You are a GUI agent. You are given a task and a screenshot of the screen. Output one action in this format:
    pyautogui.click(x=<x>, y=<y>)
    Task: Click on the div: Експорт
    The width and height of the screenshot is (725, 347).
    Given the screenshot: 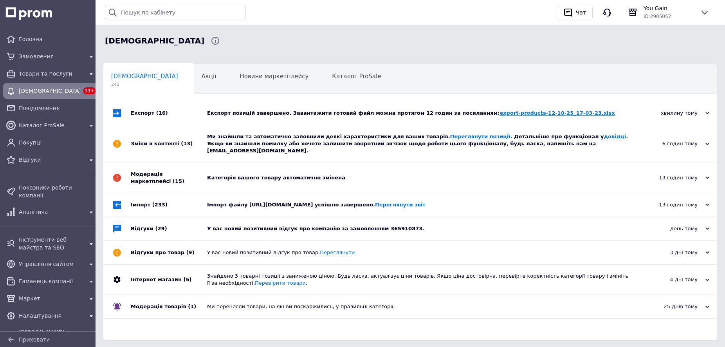 What is the action you would take?
    pyautogui.click(x=169, y=113)
    